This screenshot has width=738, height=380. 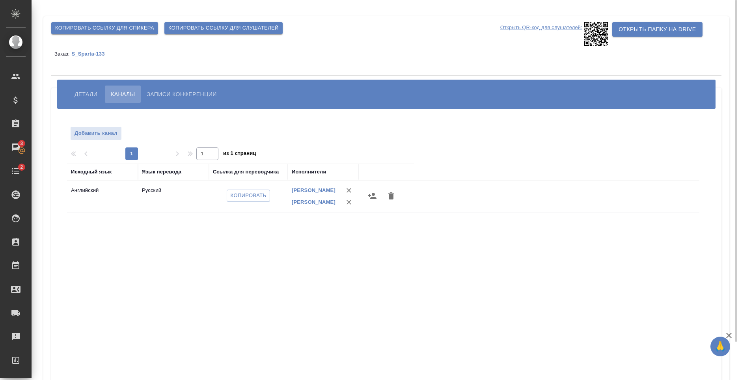 I want to click on div: Ссылка для переводчика, so click(x=246, y=172).